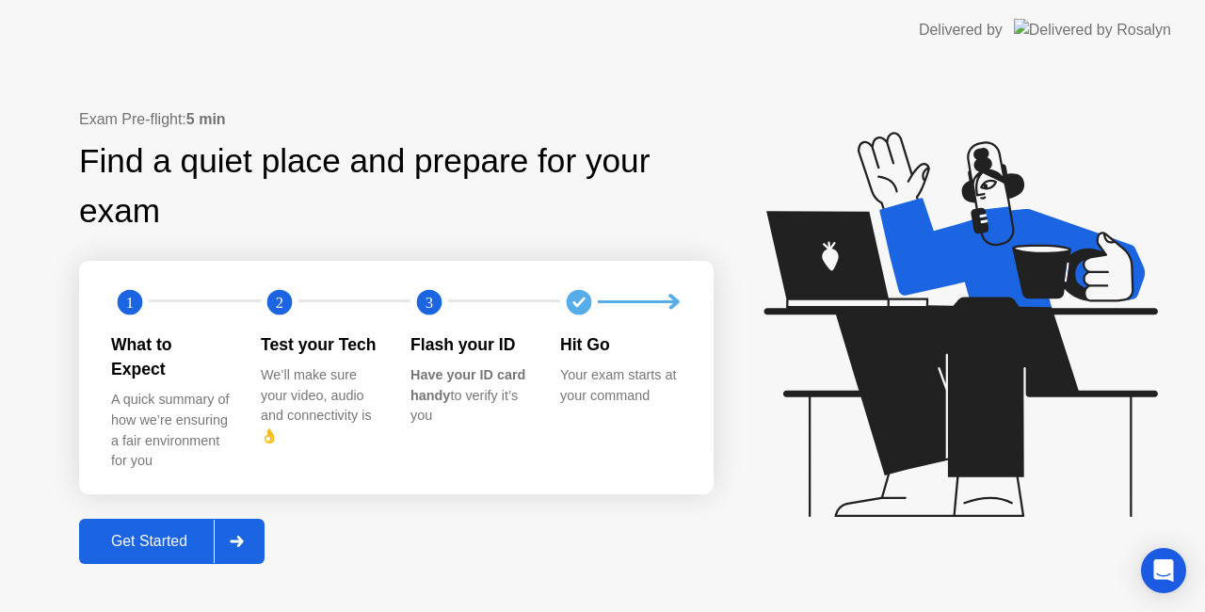 The image size is (1205, 612). Describe the element at coordinates (396, 120) in the screenshot. I see `div: Exam Pre-flight:` at that location.